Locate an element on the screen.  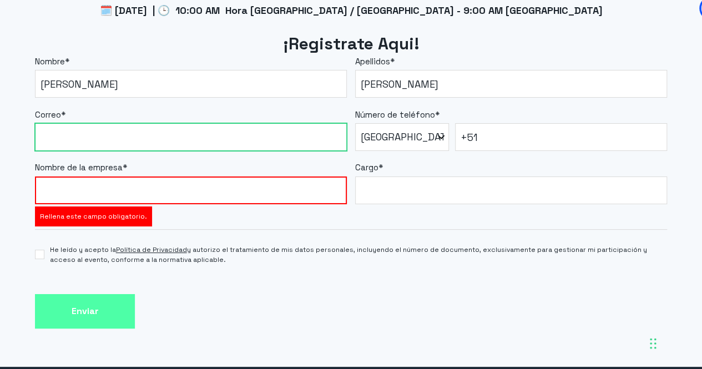
label: Rellena este campo obligatorio. is located at coordinates (93, 216).